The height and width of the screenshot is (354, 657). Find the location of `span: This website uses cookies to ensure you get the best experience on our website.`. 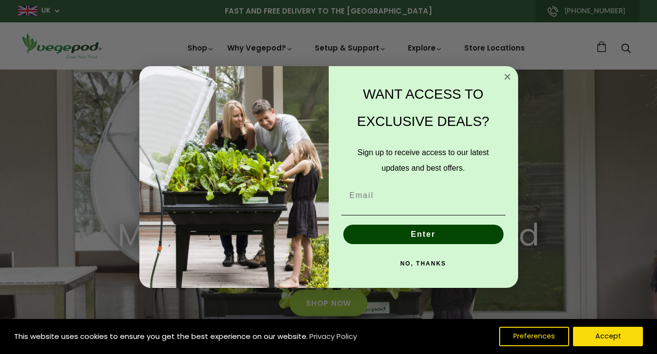

span: This website uses cookies to ensure you get the best experience on our website. is located at coordinates (161, 336).